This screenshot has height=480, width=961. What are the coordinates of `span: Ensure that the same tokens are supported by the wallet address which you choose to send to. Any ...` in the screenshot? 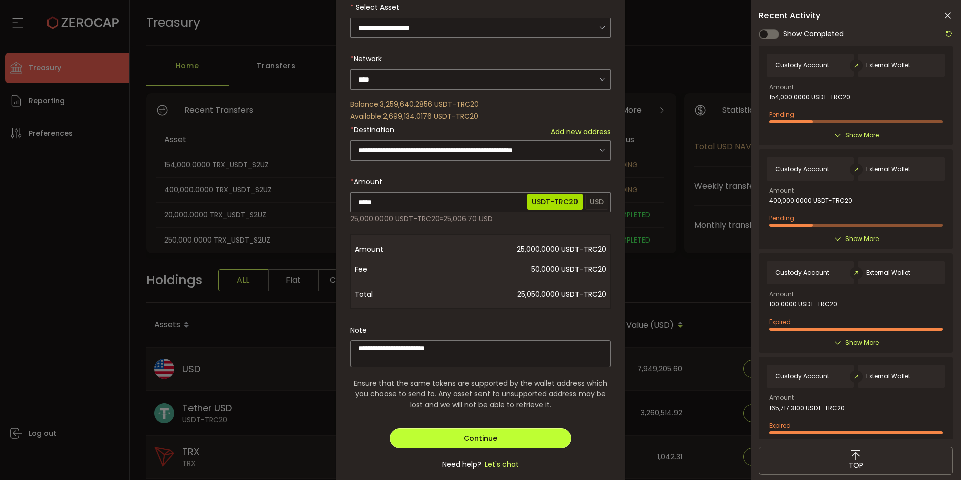 It's located at (481, 394).